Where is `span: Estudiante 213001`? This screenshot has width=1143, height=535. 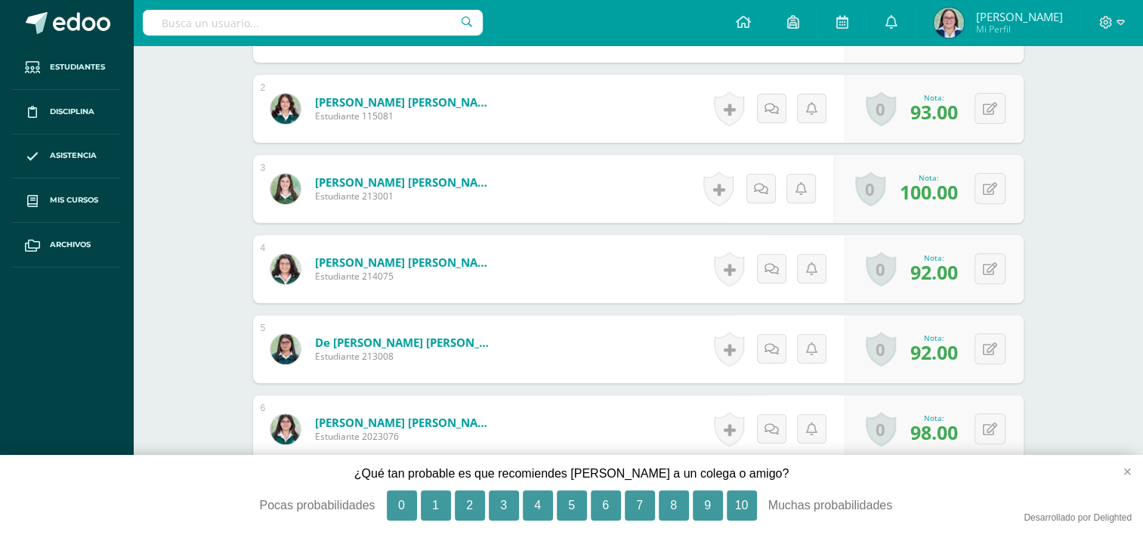
span: Estudiante 213001 is located at coordinates (406, 196).